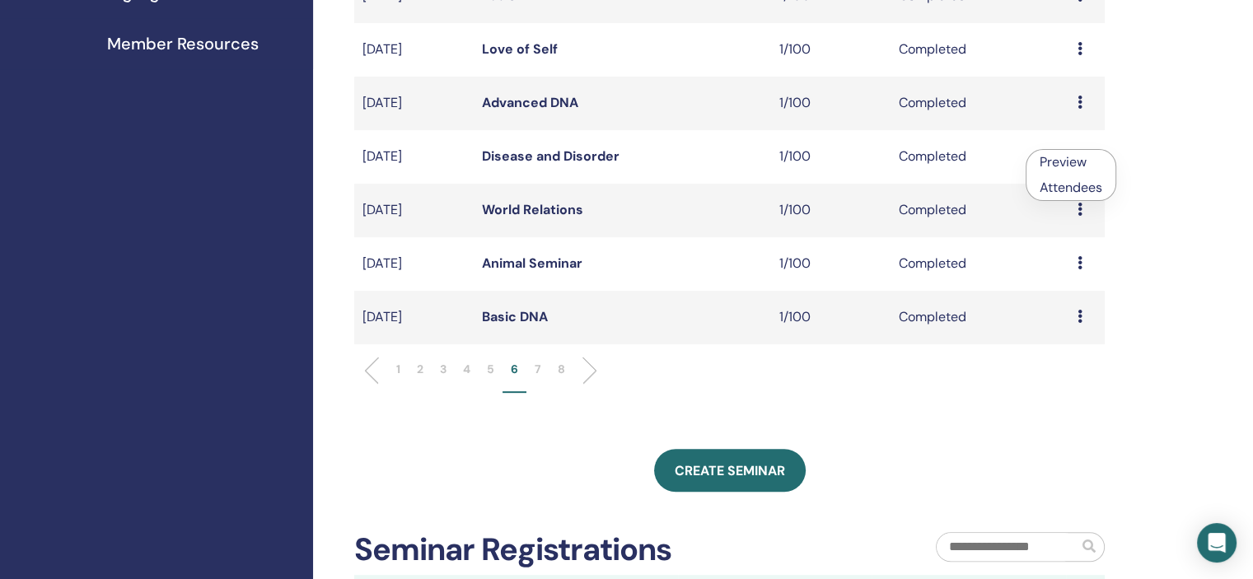  I want to click on span: Member Resources, so click(183, 44).